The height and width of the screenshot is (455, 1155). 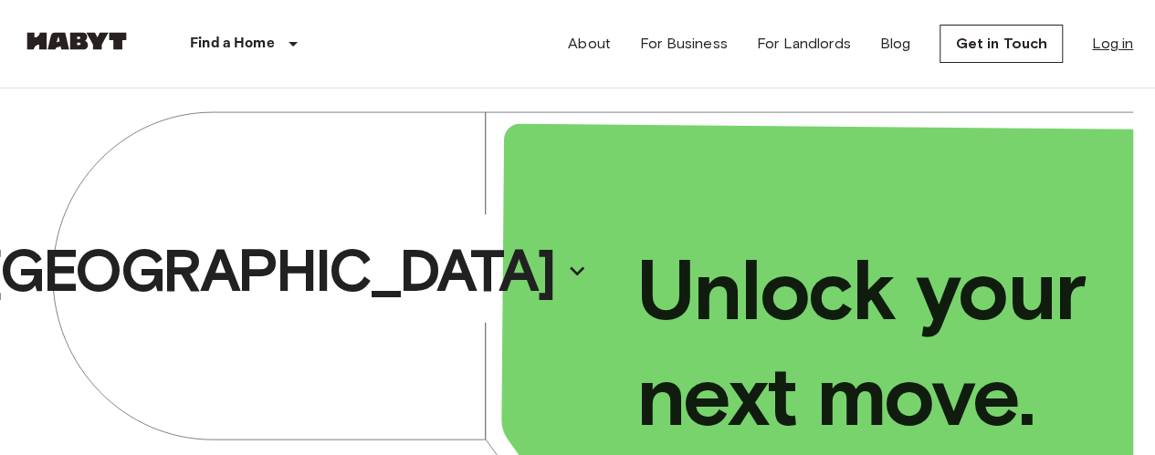 What do you see at coordinates (803, 44) in the screenshot?
I see `a: For Landlords` at bounding box center [803, 44].